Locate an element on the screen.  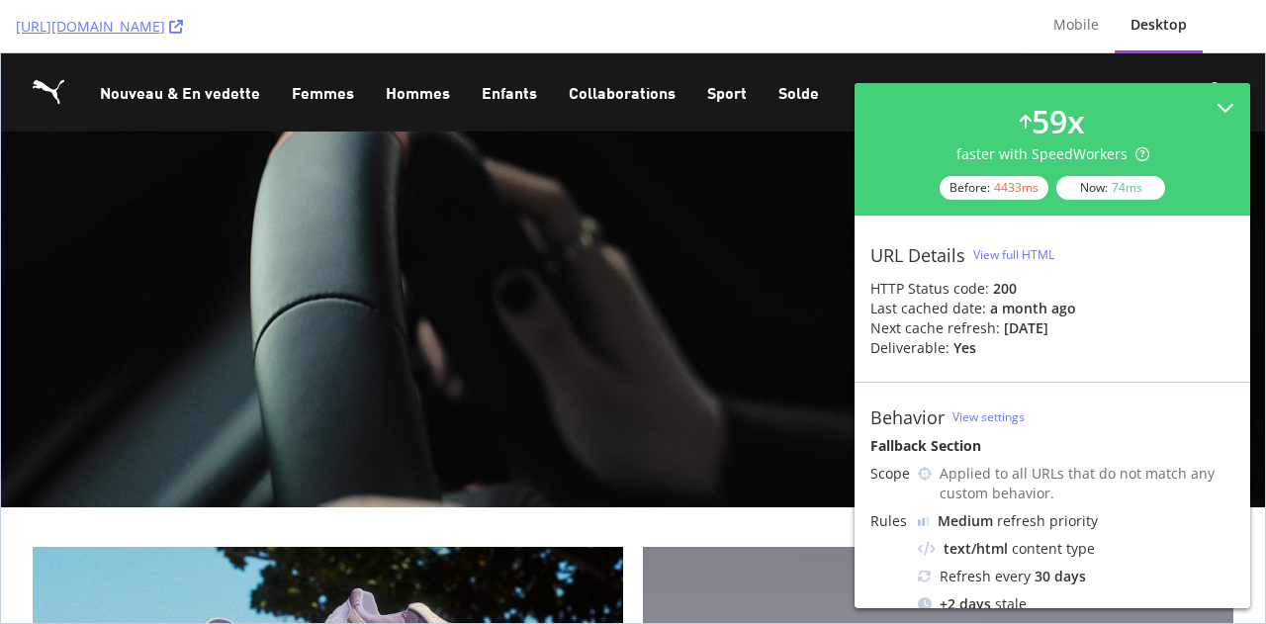
div: Liste De Souhaits 0 is located at coordinates (1129, 50).